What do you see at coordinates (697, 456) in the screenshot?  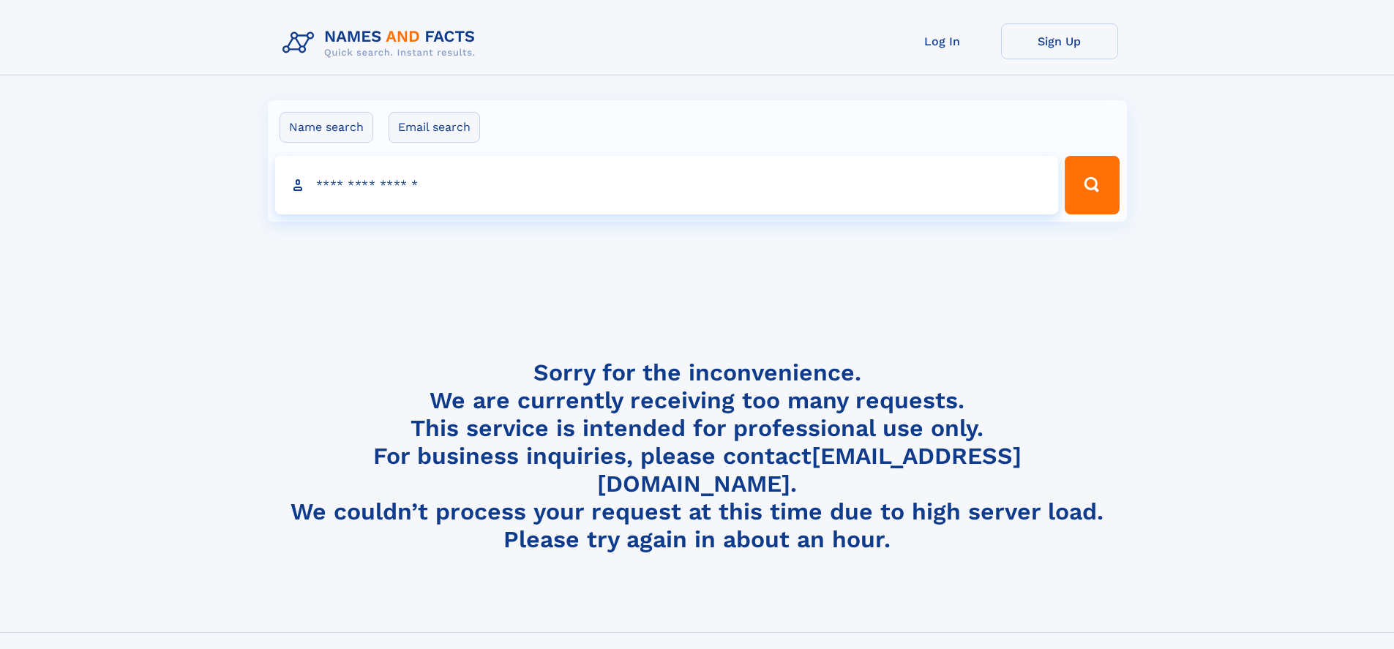 I see `h4: Sorry for the inconvenience. We are currently receiving too many requests. This service is intend...` at bounding box center [697, 456].